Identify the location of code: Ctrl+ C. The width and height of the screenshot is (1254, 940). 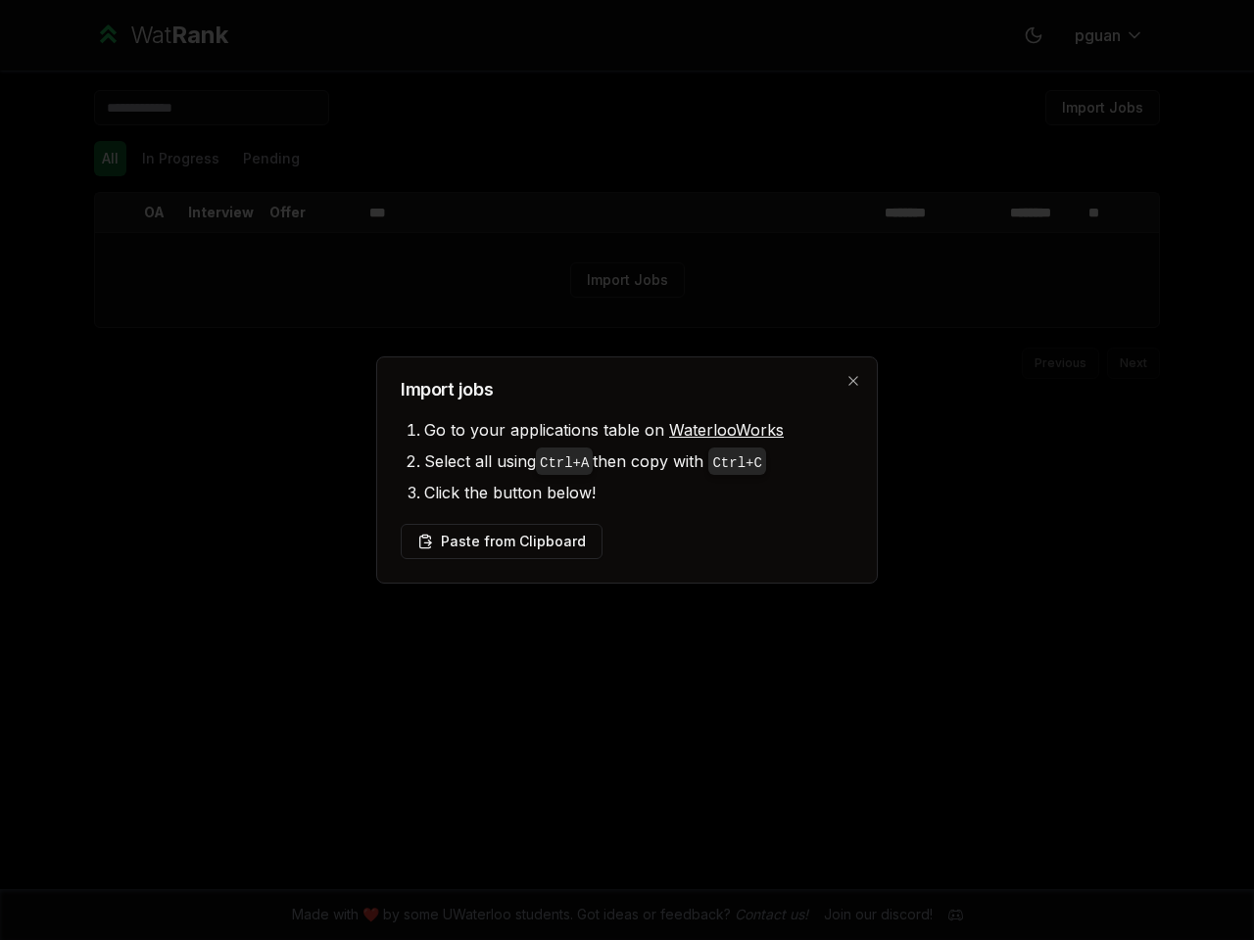
(737, 463).